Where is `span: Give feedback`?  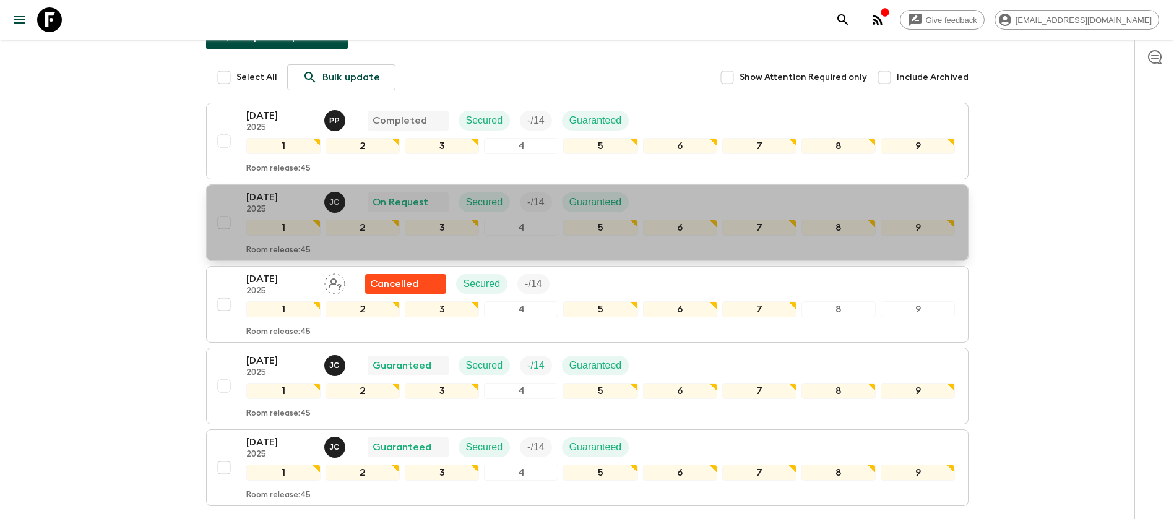 span: Give feedback is located at coordinates (951, 20).